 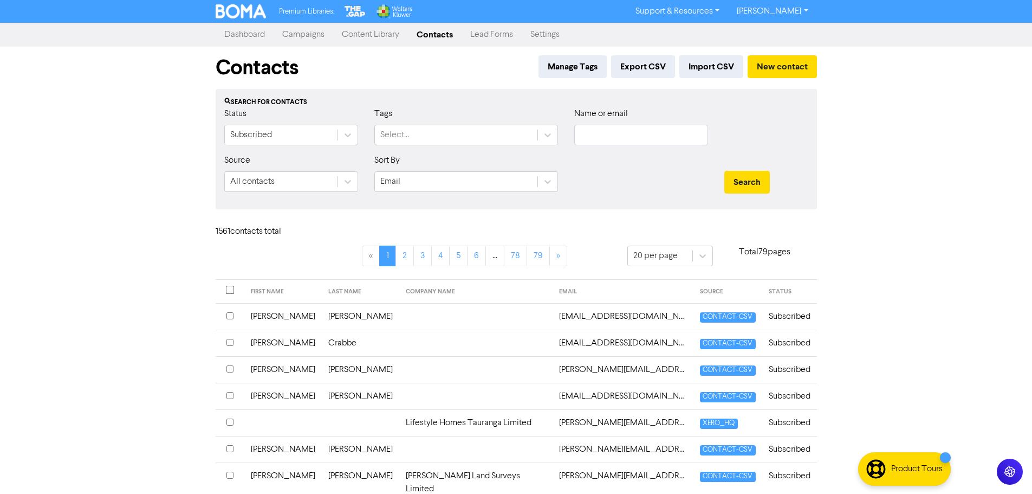 I want to click on label: Source, so click(x=237, y=160).